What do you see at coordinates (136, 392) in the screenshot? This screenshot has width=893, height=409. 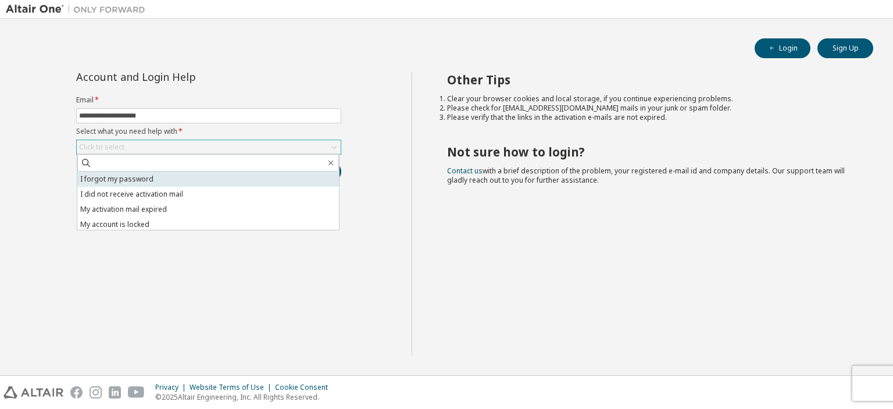 I see `img: youtube.svg` at bounding box center [136, 392].